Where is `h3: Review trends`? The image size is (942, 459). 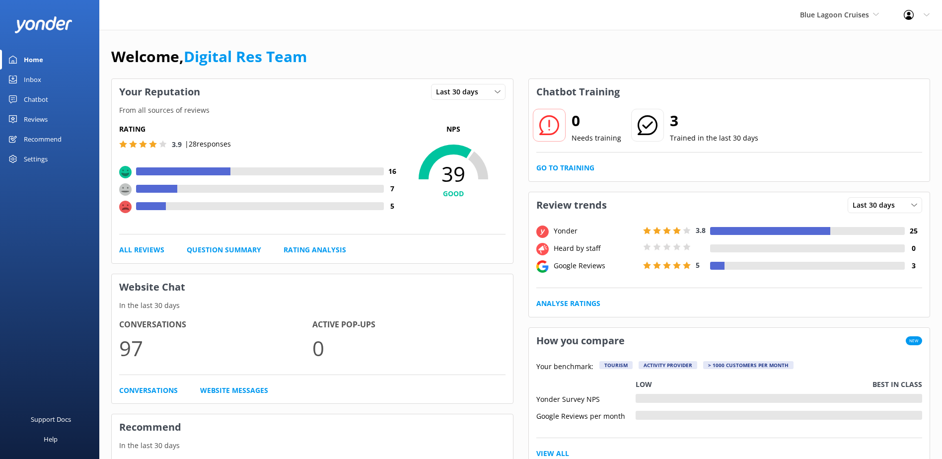 h3: Review trends is located at coordinates (571, 205).